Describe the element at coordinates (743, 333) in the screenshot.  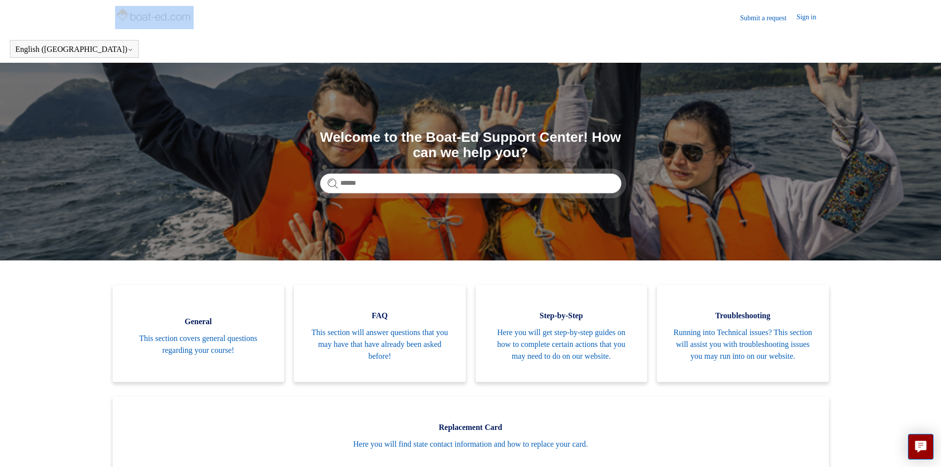
I see `a: Troubleshooting Running into Technical issues? This section will assist you with troubleshooting ...` at that location.